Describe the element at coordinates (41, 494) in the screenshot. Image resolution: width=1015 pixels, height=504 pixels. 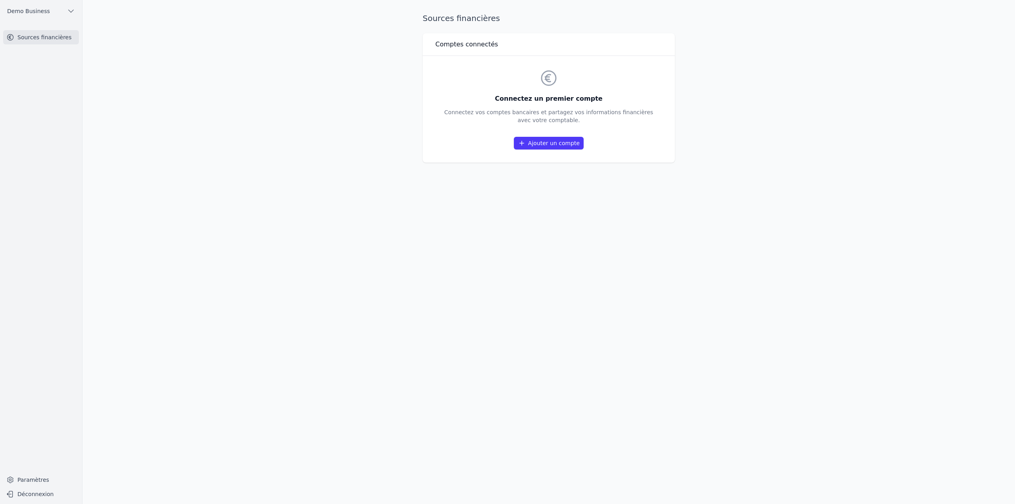
I see `button: Déconnexion` at that location.